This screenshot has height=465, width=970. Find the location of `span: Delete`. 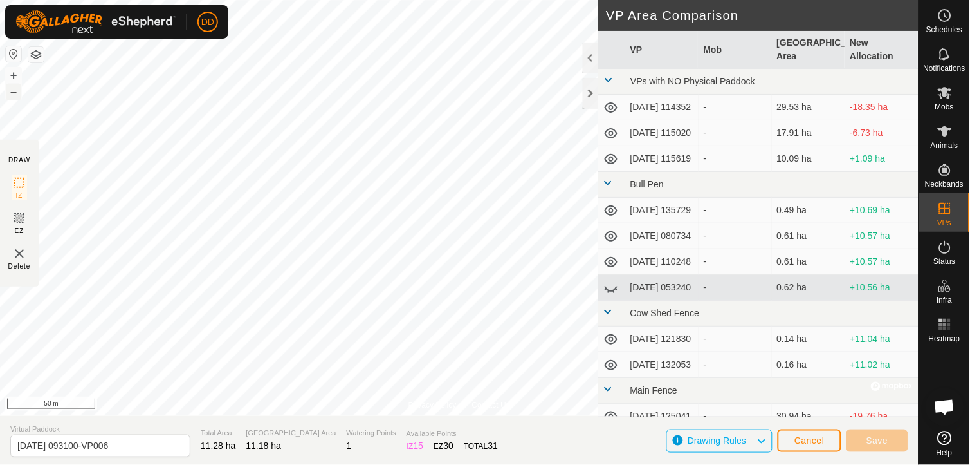

span: Delete is located at coordinates (19, 266).